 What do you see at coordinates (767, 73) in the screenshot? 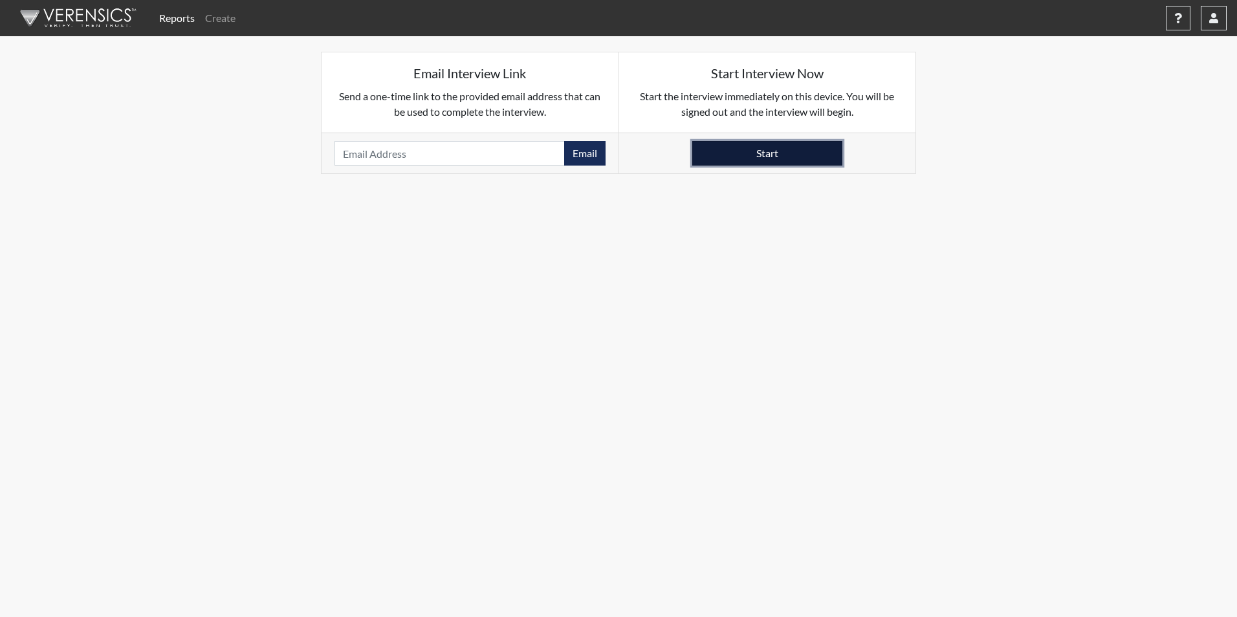
I see `h5: Start Interview Now` at bounding box center [767, 73].